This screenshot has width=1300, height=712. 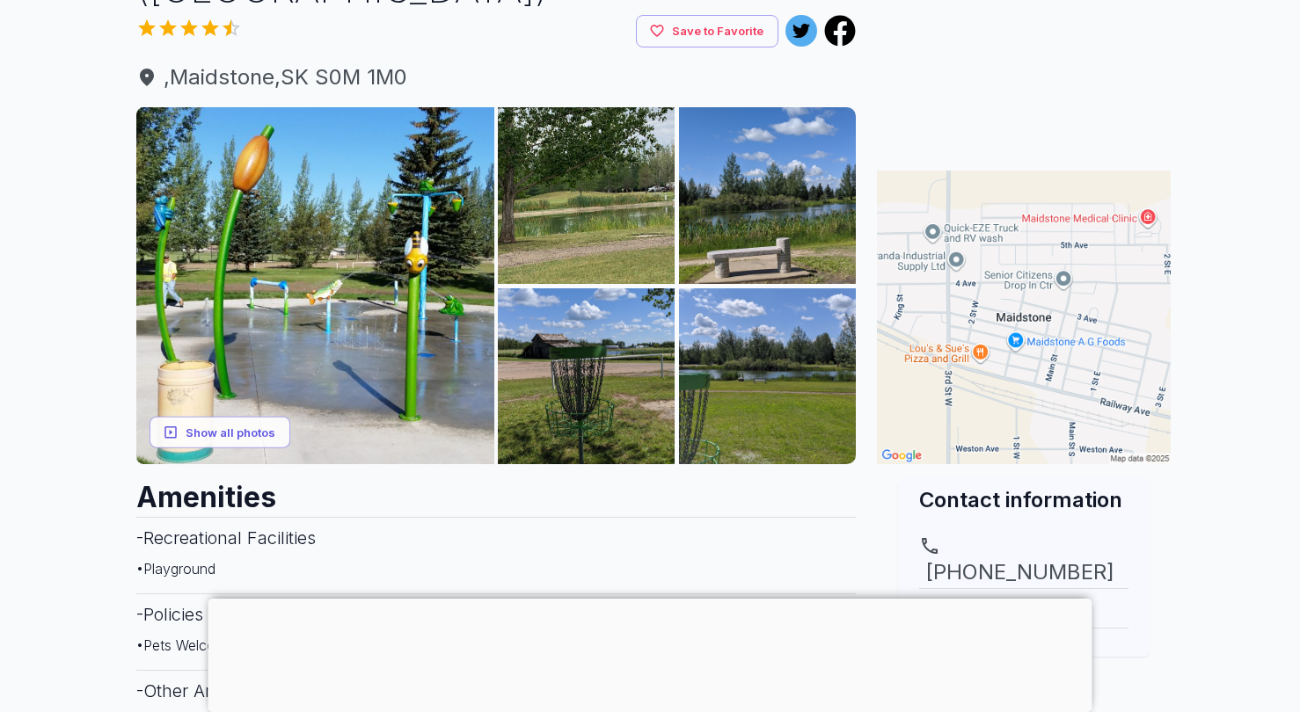 I want to click on img: Map for Delfrari Victoria Park (Maidstone City Park), so click(x=1024, y=317).